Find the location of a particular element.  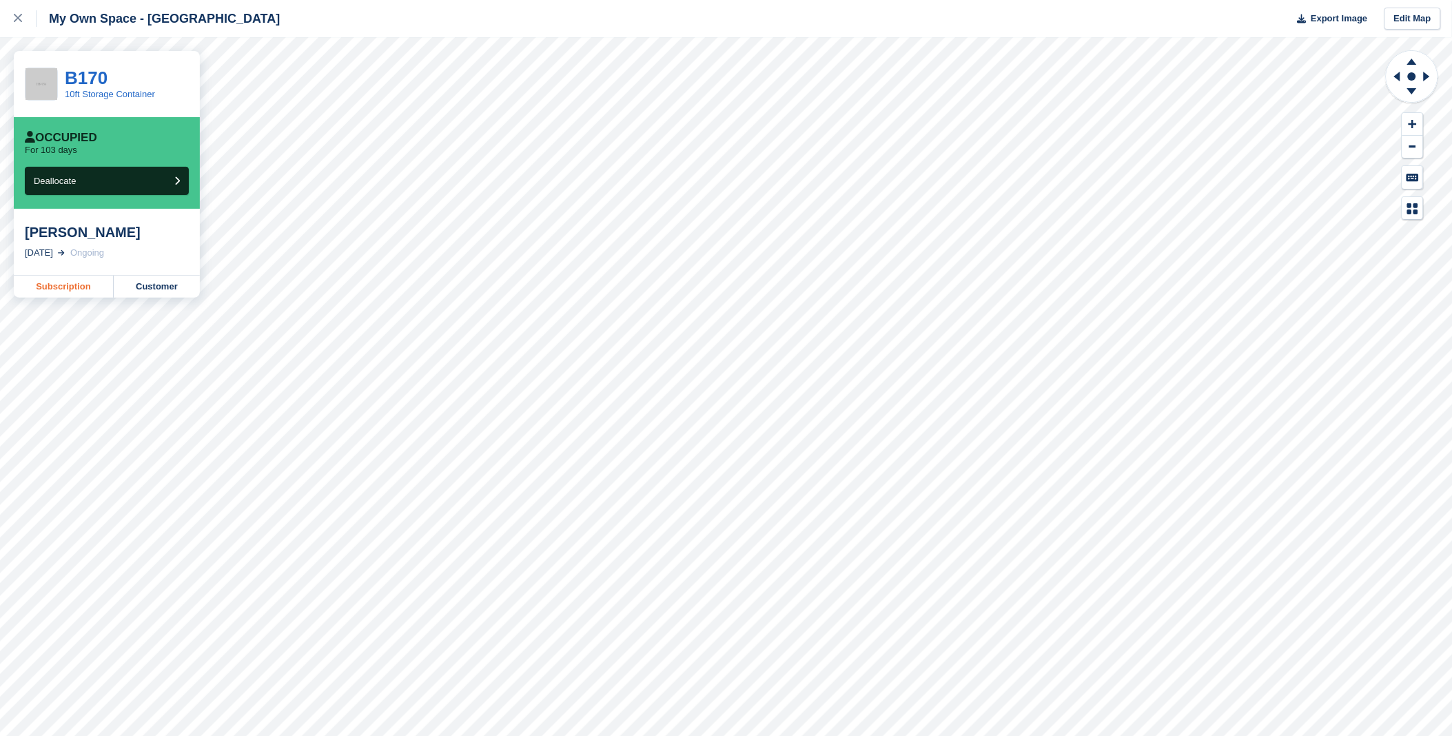

div: Ongoing is located at coordinates (87, 253).